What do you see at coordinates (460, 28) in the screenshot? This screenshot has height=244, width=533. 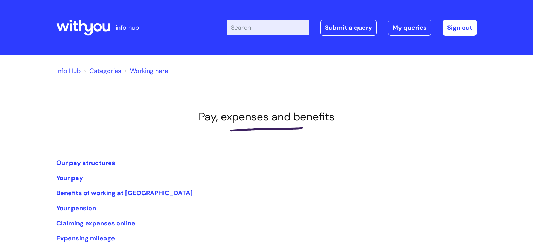 I see `a: Sign out` at bounding box center [460, 28].